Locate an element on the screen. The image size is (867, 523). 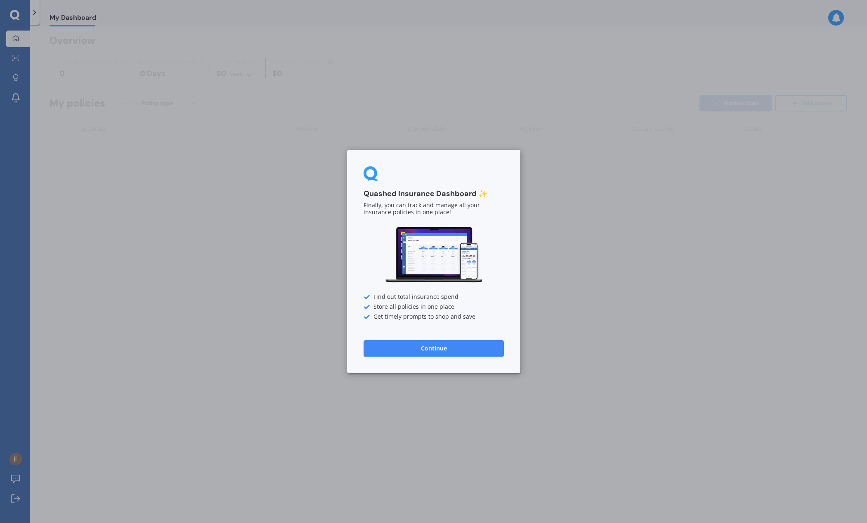
h3: Quashed Insurance Dashboard ✨ is located at coordinates (434, 194).